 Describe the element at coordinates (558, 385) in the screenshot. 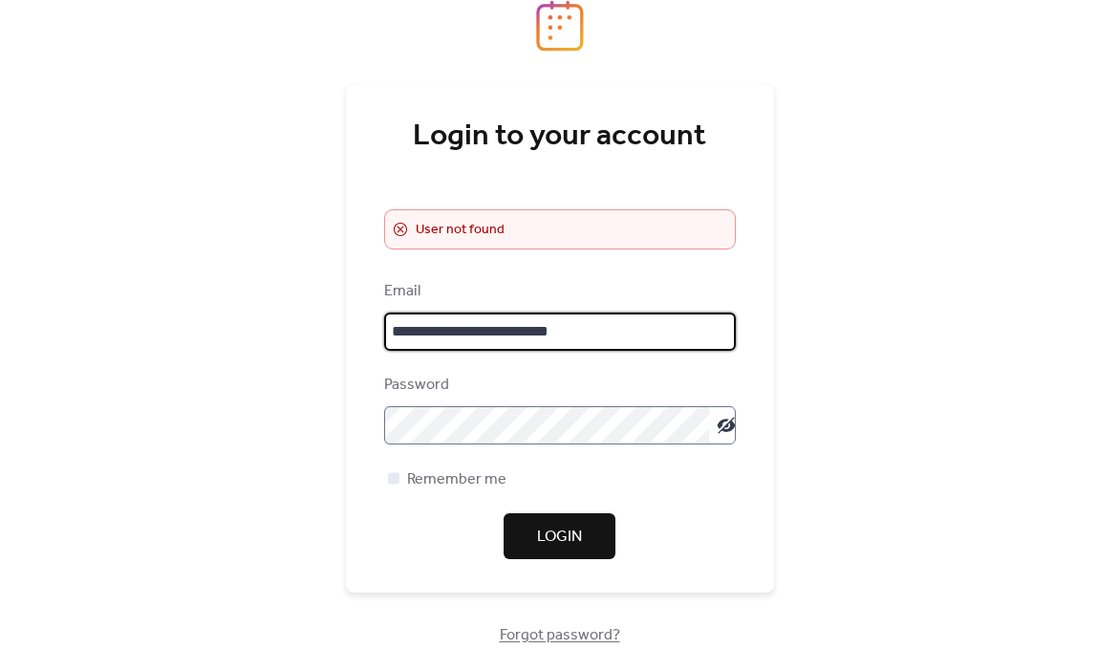

I see `div: Password` at that location.